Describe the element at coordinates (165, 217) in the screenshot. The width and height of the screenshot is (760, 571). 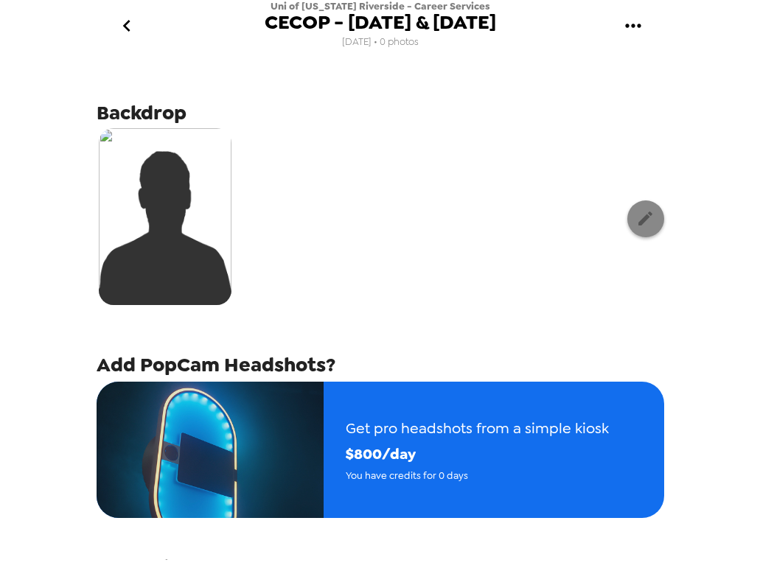
I see `img: silhouette` at that location.